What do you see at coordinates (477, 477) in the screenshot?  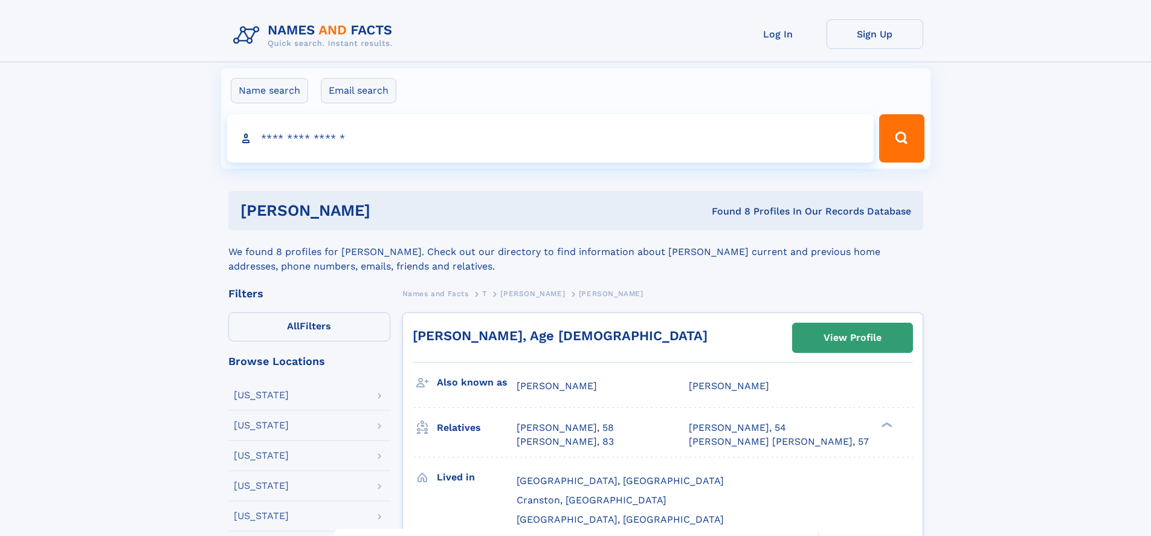 I see `h3: Lived in` at bounding box center [477, 477].